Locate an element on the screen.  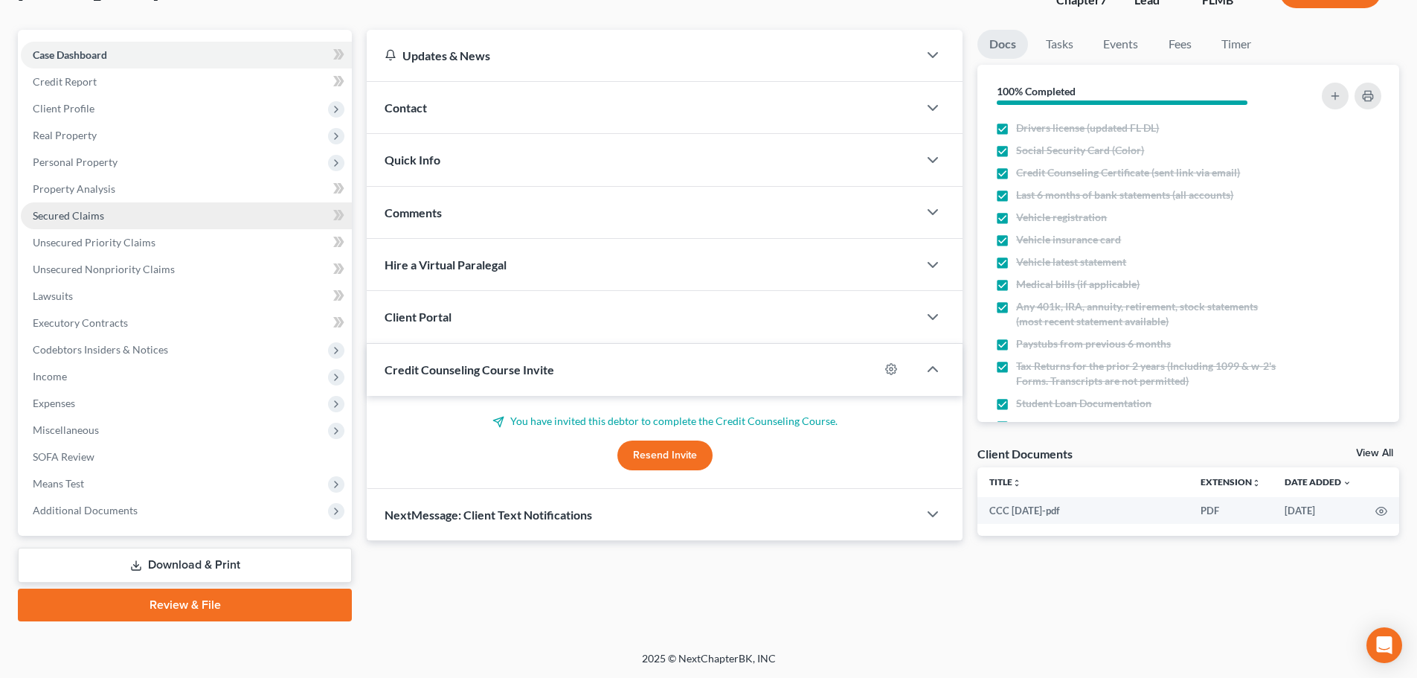
span: Codebtors Insiders & Notices is located at coordinates (100, 349).